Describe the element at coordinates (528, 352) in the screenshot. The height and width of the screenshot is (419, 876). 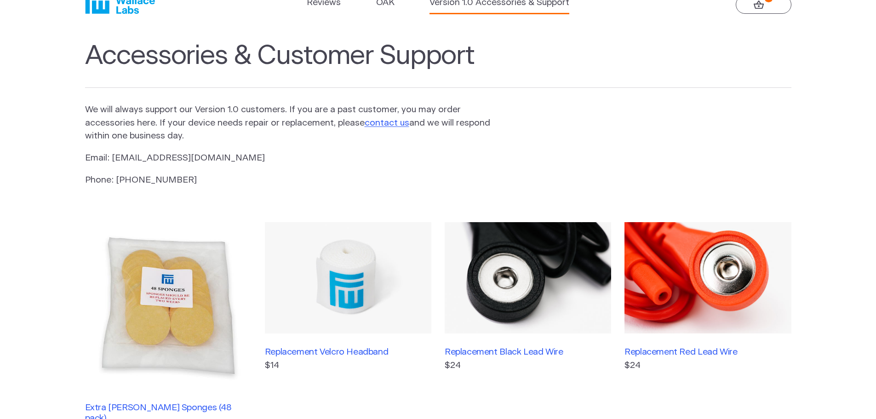
I see `h3: Replacement Black Lead Wire` at that location.